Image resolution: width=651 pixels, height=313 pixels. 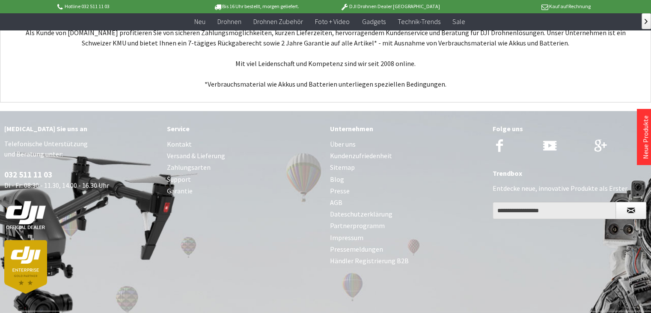 What do you see at coordinates (407, 167) in the screenshot?
I see `a: Sitemap` at bounding box center [407, 167].